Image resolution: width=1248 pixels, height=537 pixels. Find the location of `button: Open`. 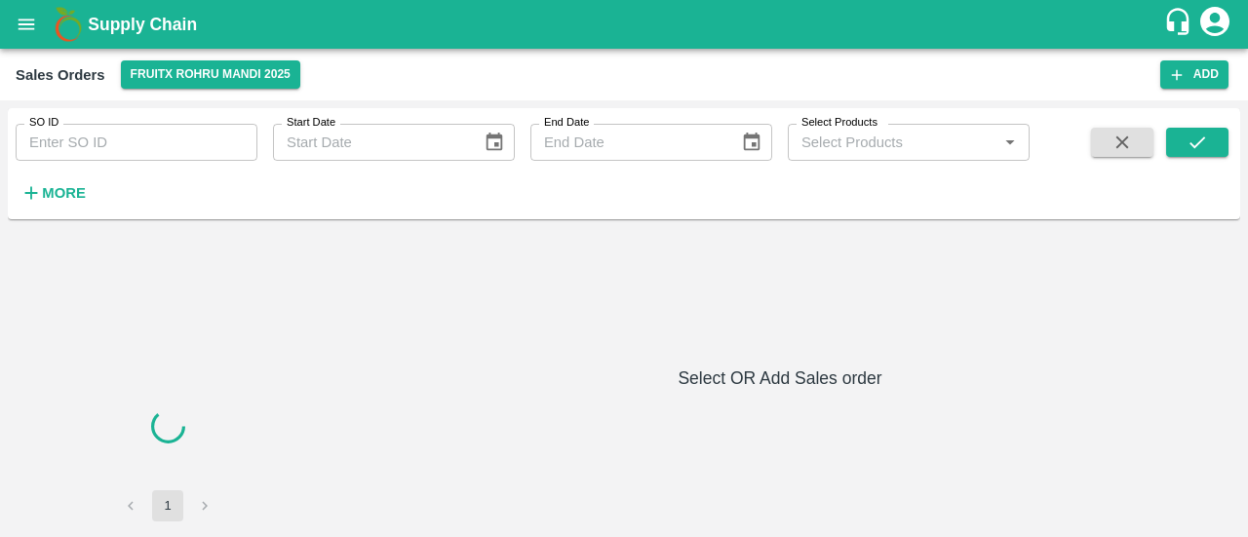

button: Open is located at coordinates (1010, 142).